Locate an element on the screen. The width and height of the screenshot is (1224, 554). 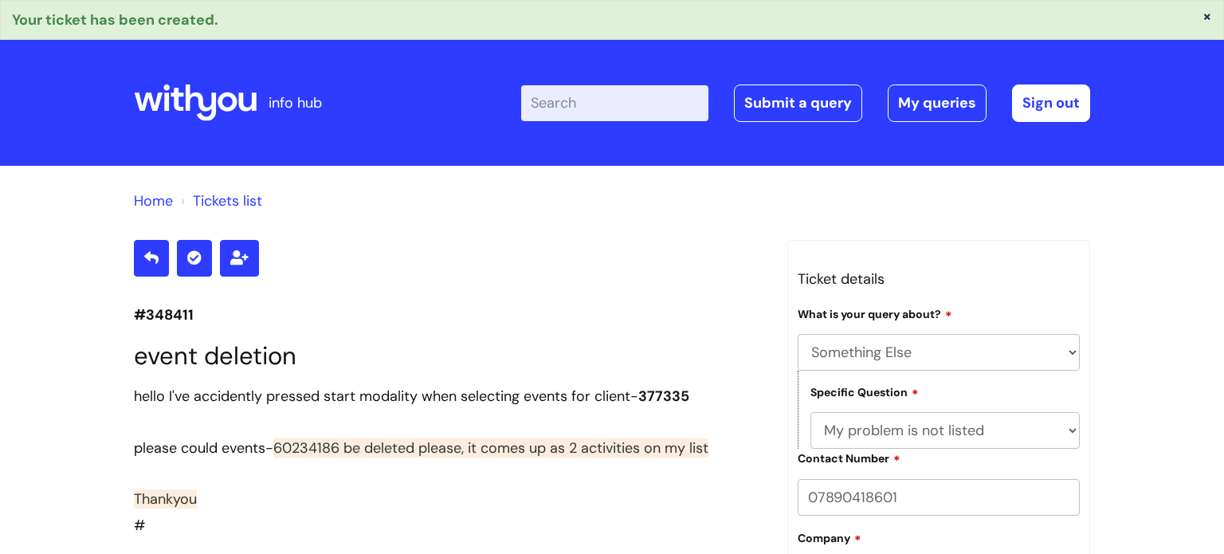
li: Solution home is located at coordinates (153, 201).